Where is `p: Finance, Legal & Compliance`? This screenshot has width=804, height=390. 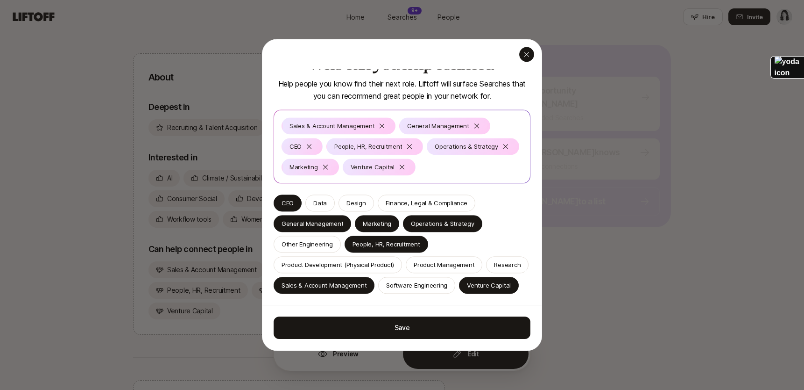 p: Finance, Legal & Compliance is located at coordinates (427, 203).